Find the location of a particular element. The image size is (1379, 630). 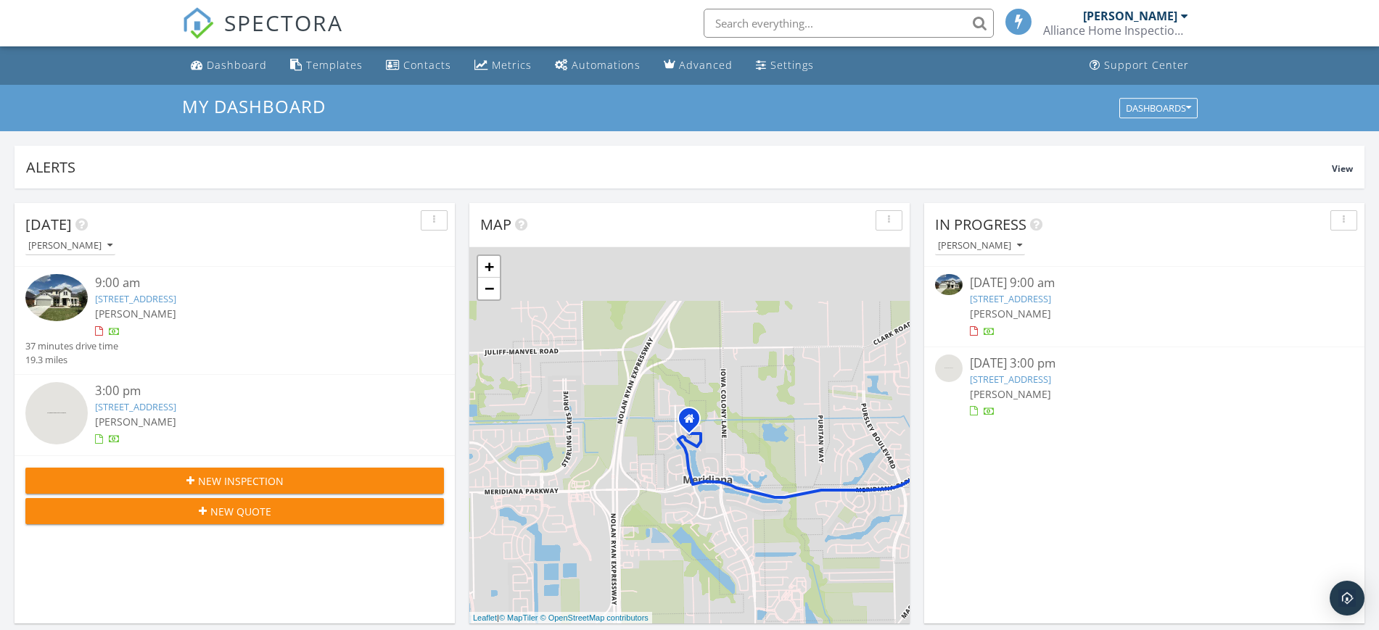

div: Dashboards is located at coordinates (1158, 108).